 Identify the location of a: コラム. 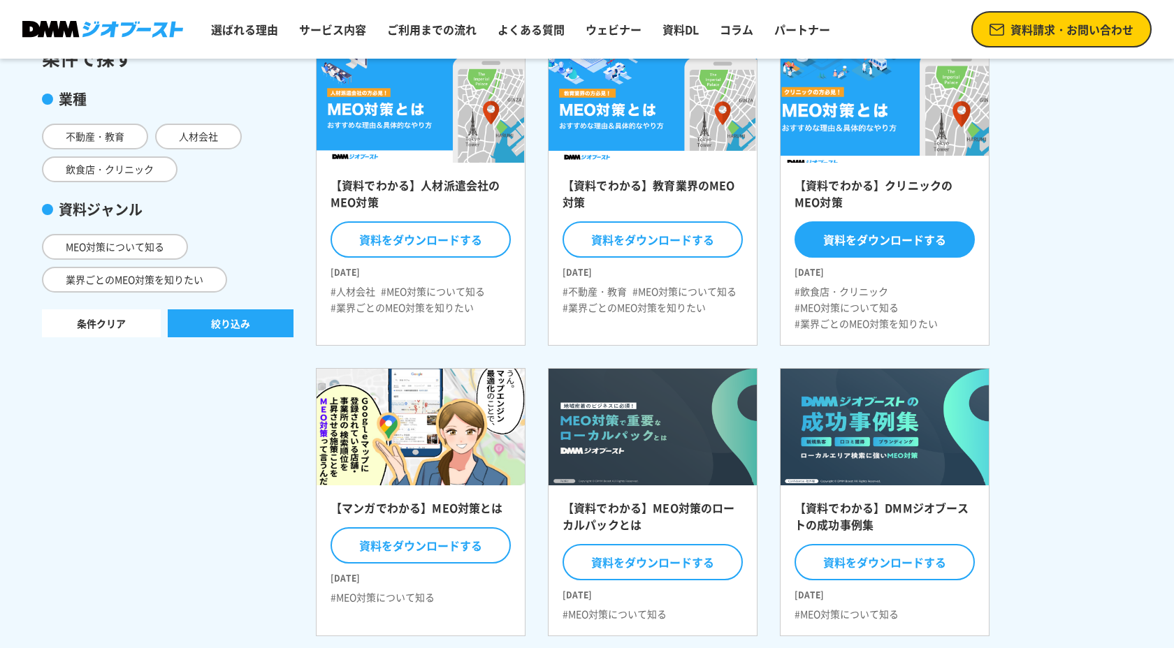
(736, 29).